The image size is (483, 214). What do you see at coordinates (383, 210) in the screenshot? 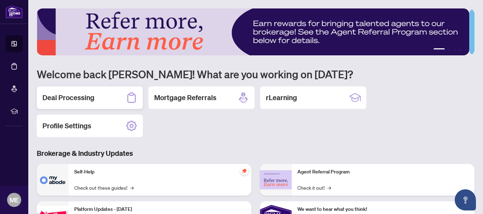
I see `p: We want to hear what you think!` at bounding box center [383, 210].